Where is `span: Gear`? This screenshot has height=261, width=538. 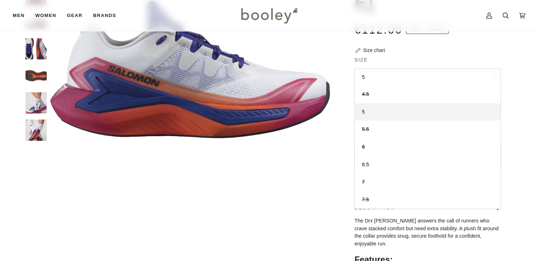
span: Gear is located at coordinates (75, 16).